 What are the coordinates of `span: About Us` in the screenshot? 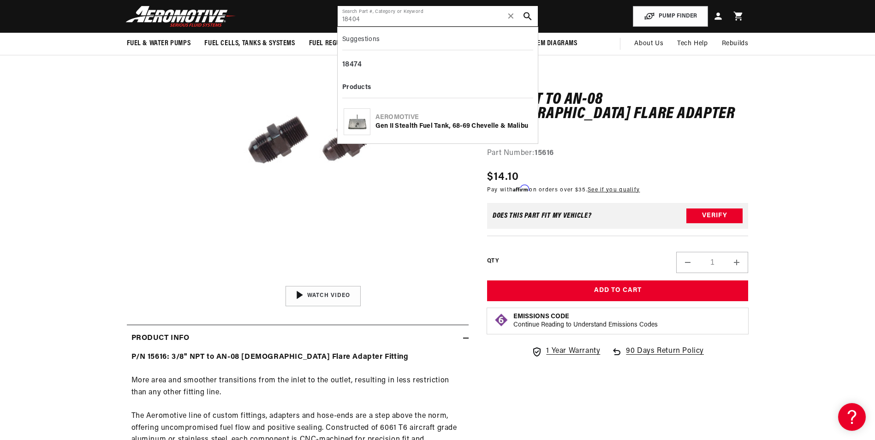 It's located at (648, 43).